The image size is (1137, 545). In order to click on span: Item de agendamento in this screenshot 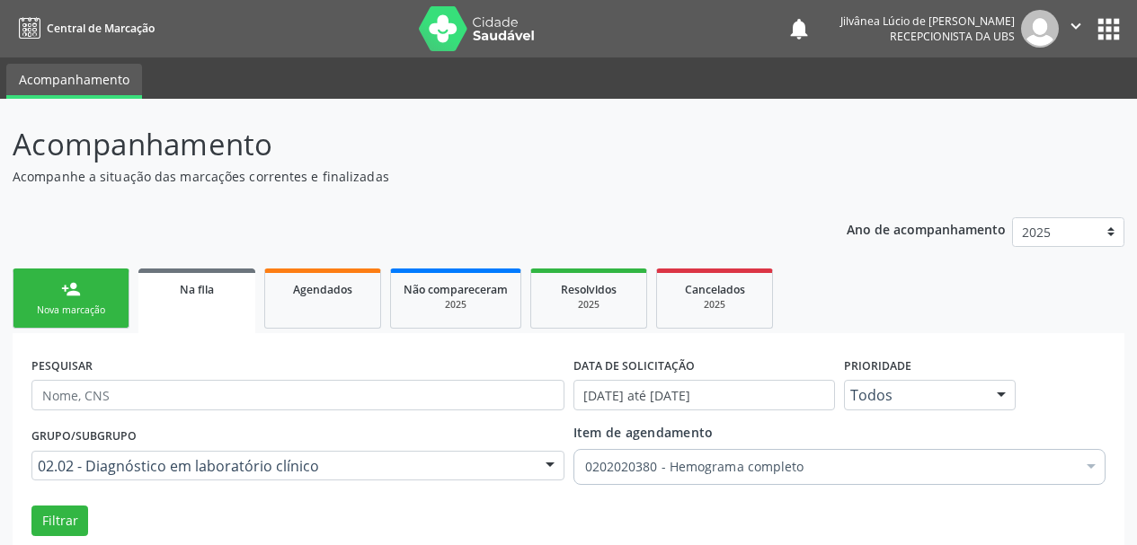, I will do `click(643, 432)`.